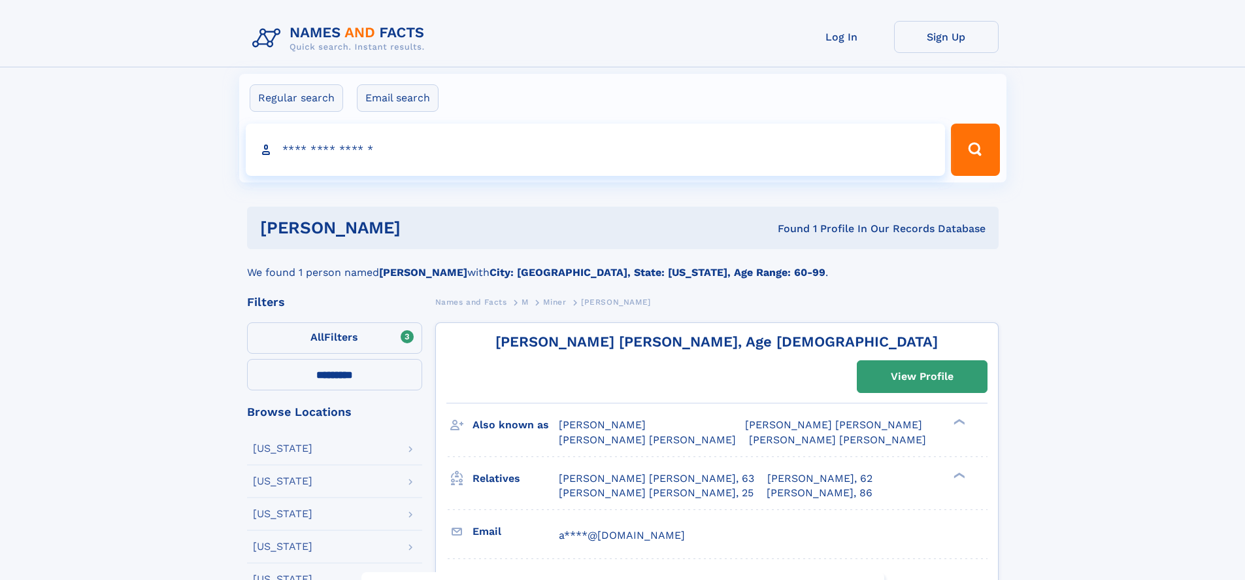  What do you see at coordinates (317, 337) in the screenshot?
I see `span: All` at bounding box center [317, 337].